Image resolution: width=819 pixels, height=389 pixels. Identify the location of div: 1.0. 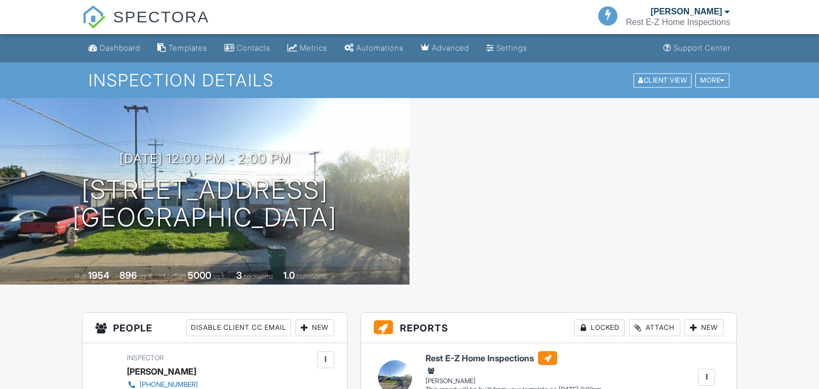
(289, 275).